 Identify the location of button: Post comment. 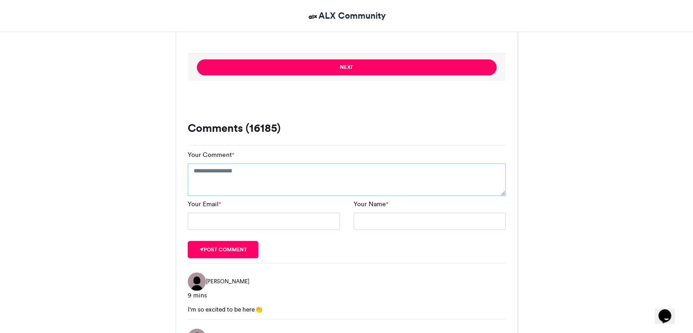
(223, 249).